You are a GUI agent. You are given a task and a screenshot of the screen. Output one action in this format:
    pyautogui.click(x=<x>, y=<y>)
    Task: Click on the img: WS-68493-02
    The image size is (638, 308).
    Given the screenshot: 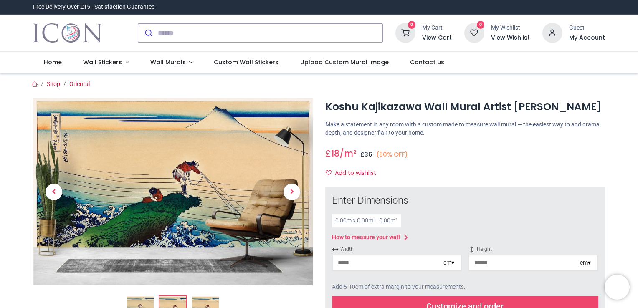 What is the action you would take?
    pyautogui.click(x=173, y=192)
    